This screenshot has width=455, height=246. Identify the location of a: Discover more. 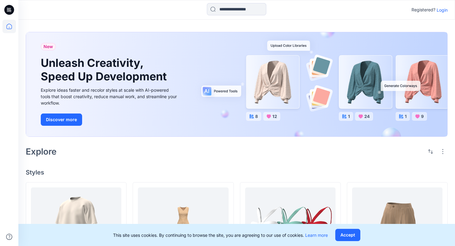
(110, 120).